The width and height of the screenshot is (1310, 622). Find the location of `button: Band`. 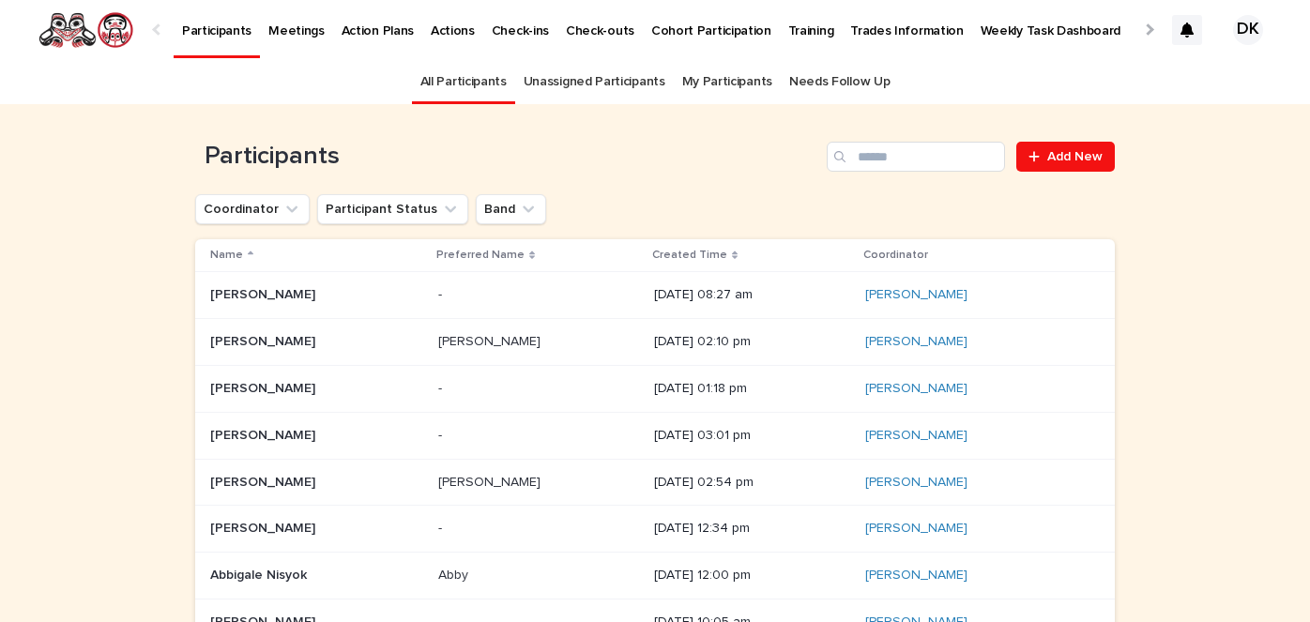

button: Band is located at coordinates (511, 209).